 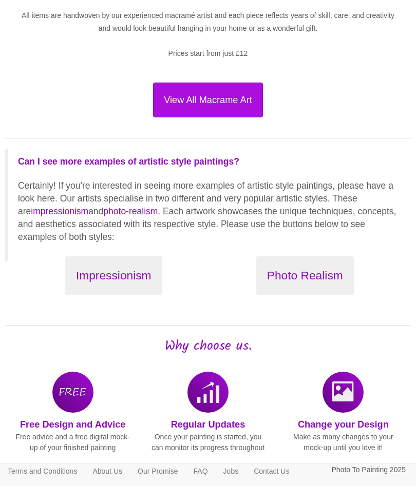 I want to click on button: Photo Realism, so click(x=305, y=276).